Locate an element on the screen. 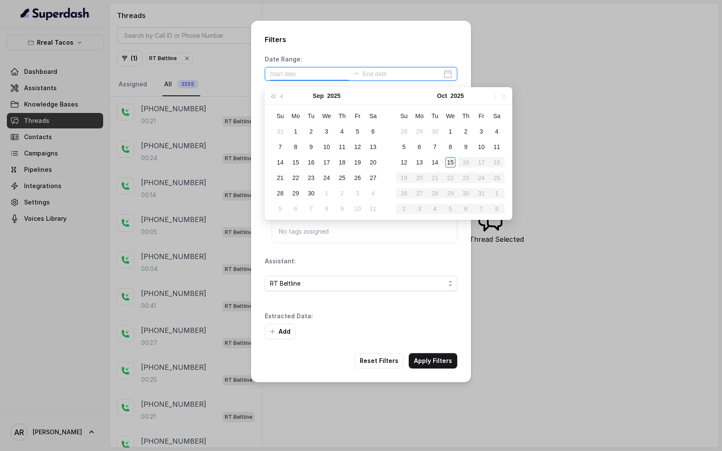  td: 2025-09-21 is located at coordinates (280, 178).